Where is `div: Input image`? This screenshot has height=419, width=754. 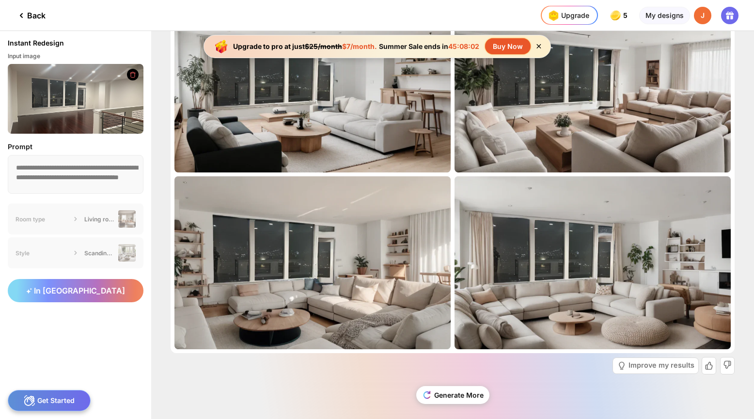
div: Input image is located at coordinates (76, 56).